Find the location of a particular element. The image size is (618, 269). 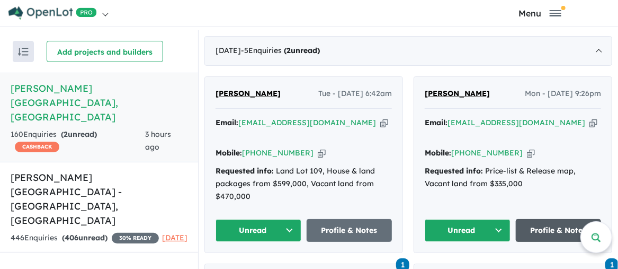

div: Land Lot 109, House & land packages from $599,000, Vacant land from $470,000 is located at coordinates (304, 183).